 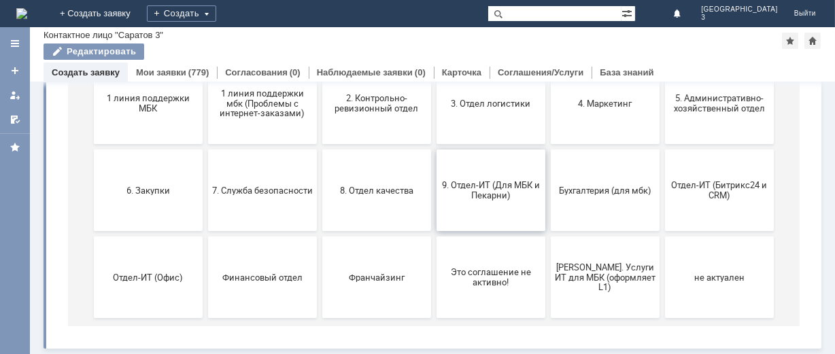 What do you see at coordinates (377, 40) in the screenshot?
I see `label: Воспользуйтесь поиском` at bounding box center [377, 40].